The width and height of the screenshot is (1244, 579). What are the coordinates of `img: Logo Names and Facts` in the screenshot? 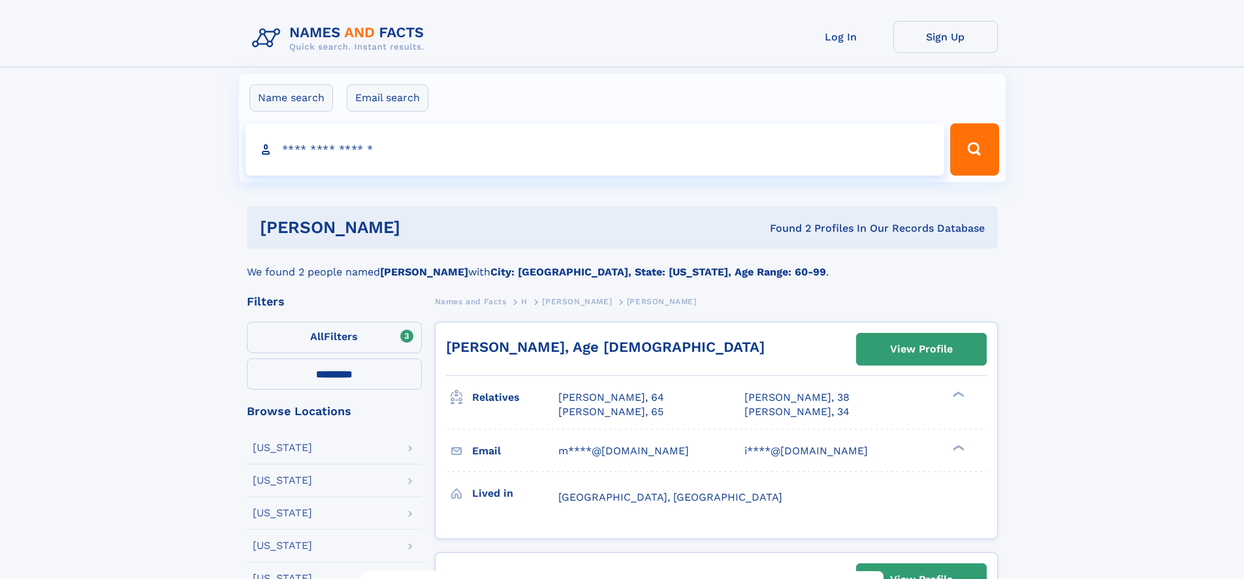 It's located at (341, 39).